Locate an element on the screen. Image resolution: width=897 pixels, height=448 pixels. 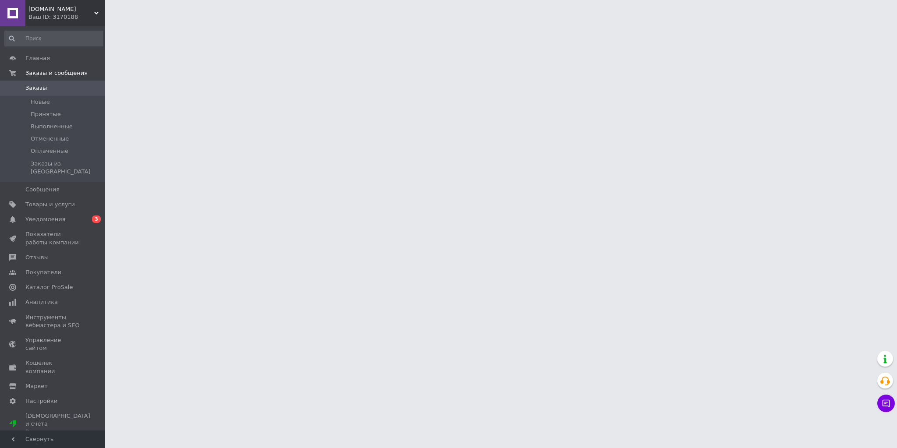
span: Отмененные is located at coordinates (50, 139).